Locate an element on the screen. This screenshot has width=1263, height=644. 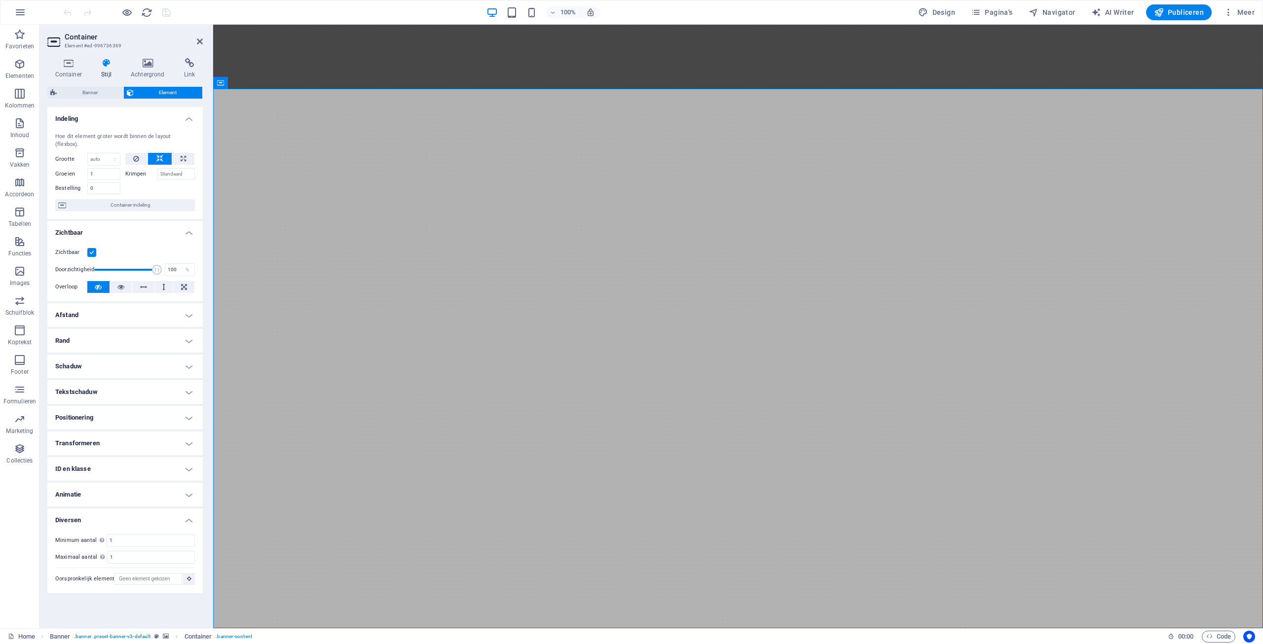
label: Bestelling is located at coordinates (71, 188).